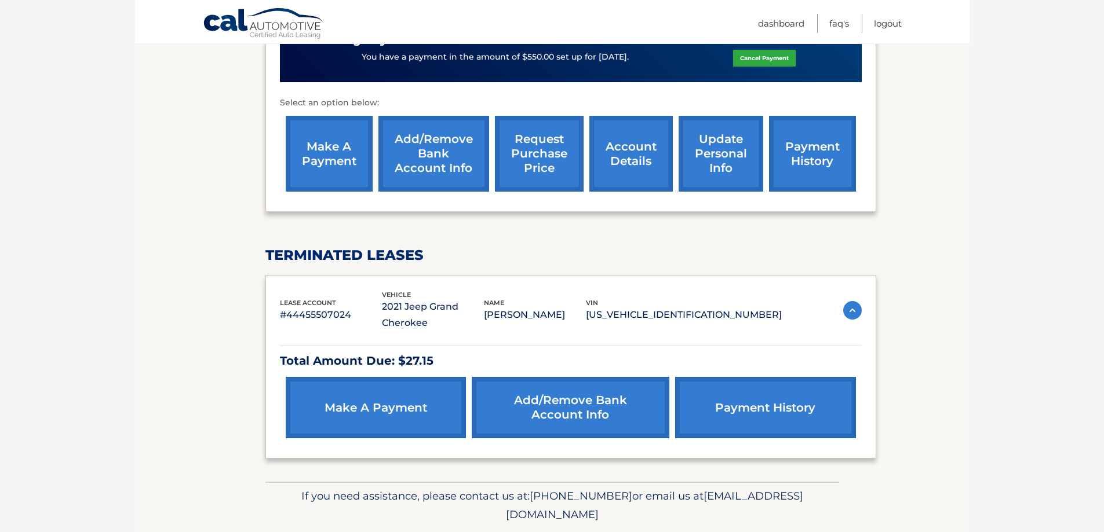  Describe the element at coordinates (721, 154) in the screenshot. I see `a: update personal info` at that location.